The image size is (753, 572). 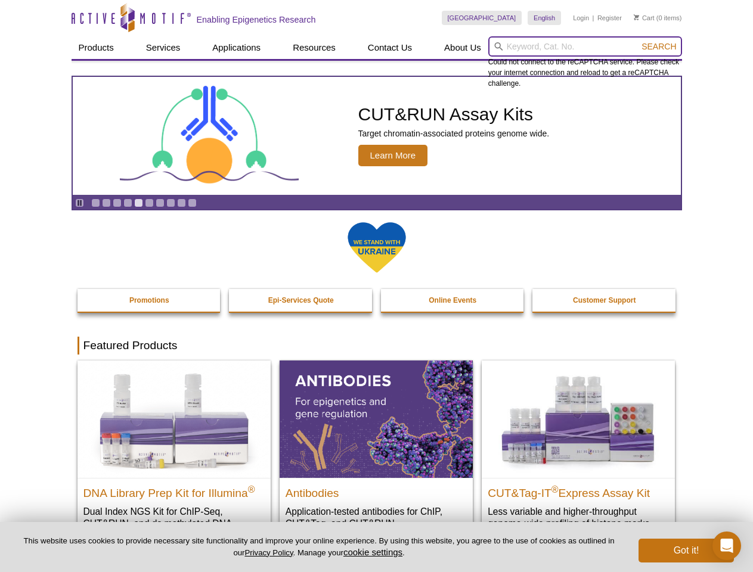 I want to click on span: Learn More, so click(x=393, y=156).